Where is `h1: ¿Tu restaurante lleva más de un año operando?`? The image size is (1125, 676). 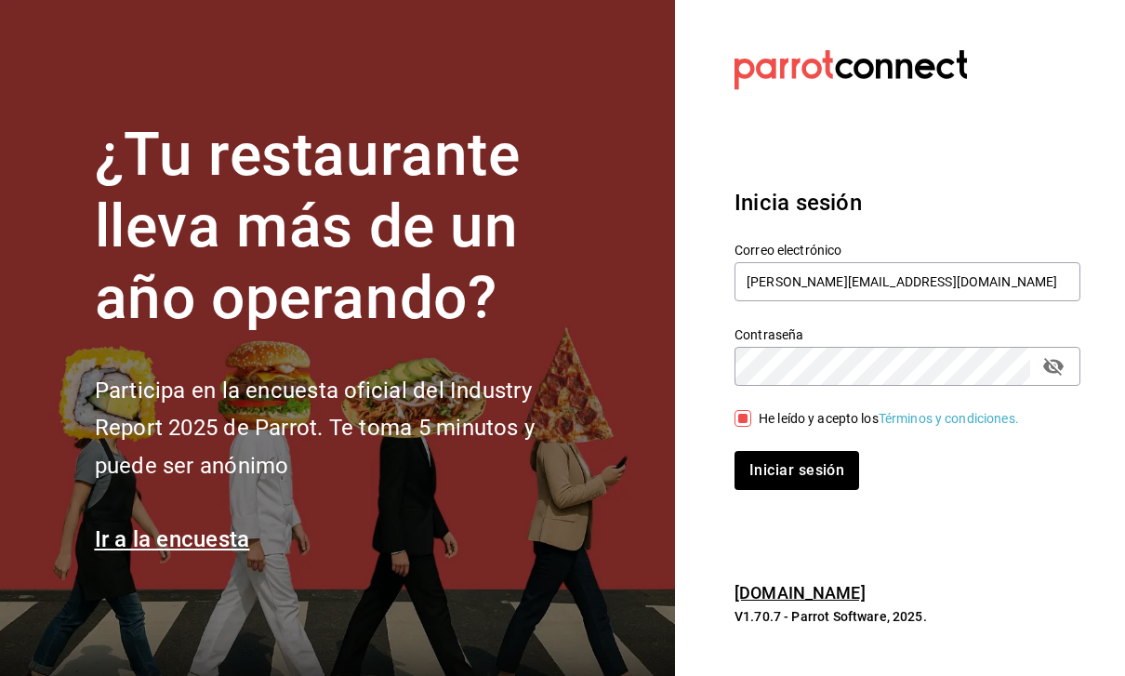 h1: ¿Tu restaurante lleva más de un año operando? is located at coordinates (346, 227).